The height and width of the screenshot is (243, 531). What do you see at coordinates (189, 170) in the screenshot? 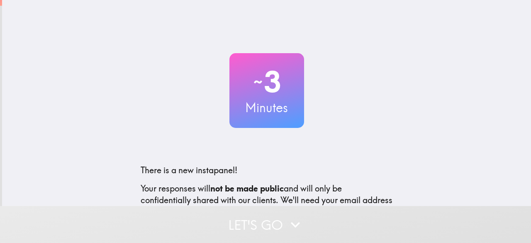
I see `span: There is a new instapanel!` at bounding box center [189, 170].